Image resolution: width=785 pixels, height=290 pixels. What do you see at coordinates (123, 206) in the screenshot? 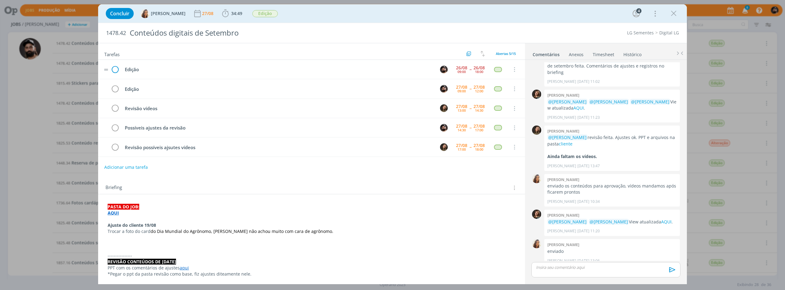
I see `strong: PASTA DO JOB:` at bounding box center [123, 206].